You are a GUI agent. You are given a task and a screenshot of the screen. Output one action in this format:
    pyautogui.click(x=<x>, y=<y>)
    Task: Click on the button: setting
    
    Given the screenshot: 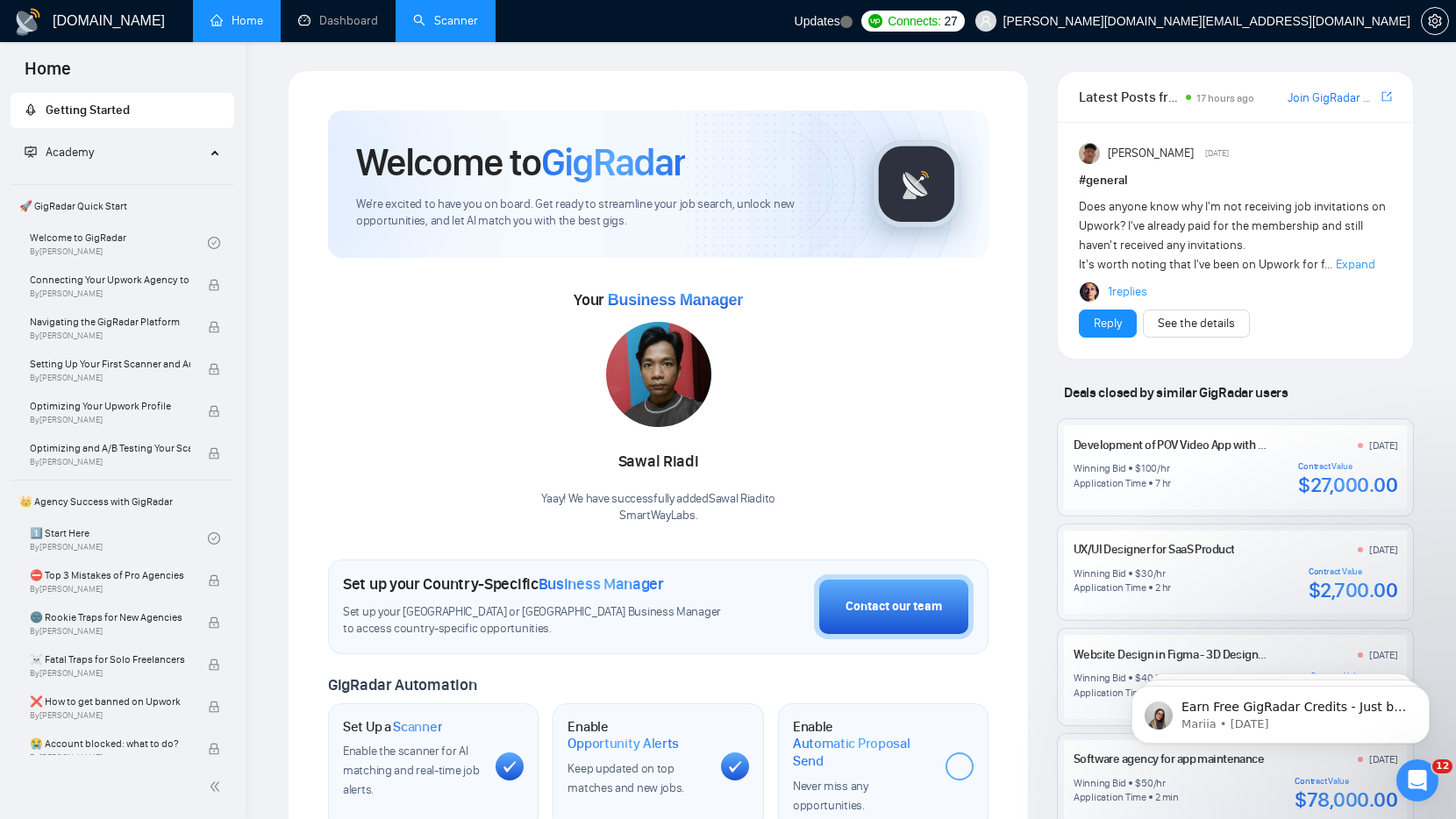 What is the action you would take?
    pyautogui.click(x=1435, y=21)
    